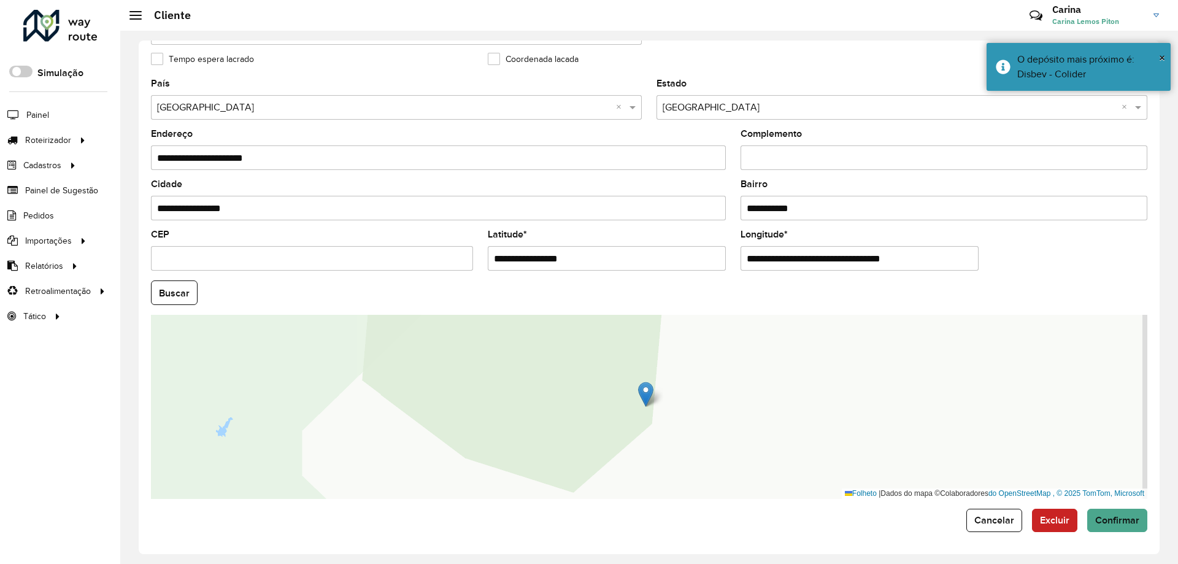 The image size is (1178, 564). What do you see at coordinates (1117, 520) in the screenshot?
I see `font: Confirmar` at bounding box center [1117, 520].